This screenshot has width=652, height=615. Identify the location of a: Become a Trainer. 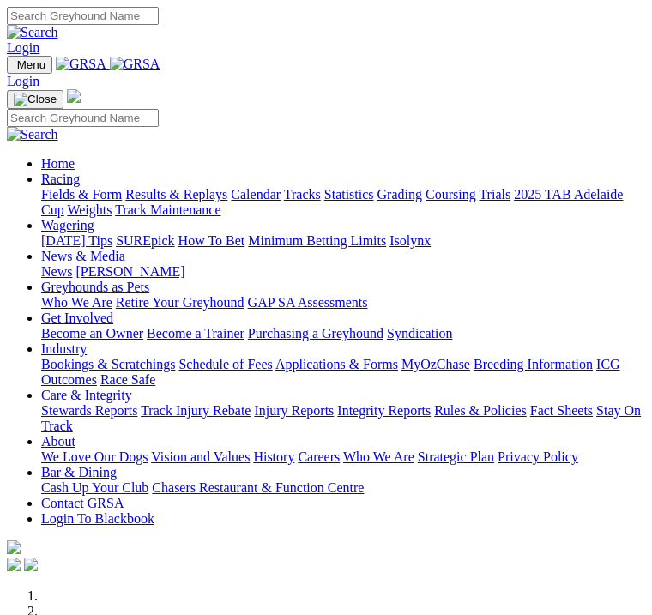
(196, 333).